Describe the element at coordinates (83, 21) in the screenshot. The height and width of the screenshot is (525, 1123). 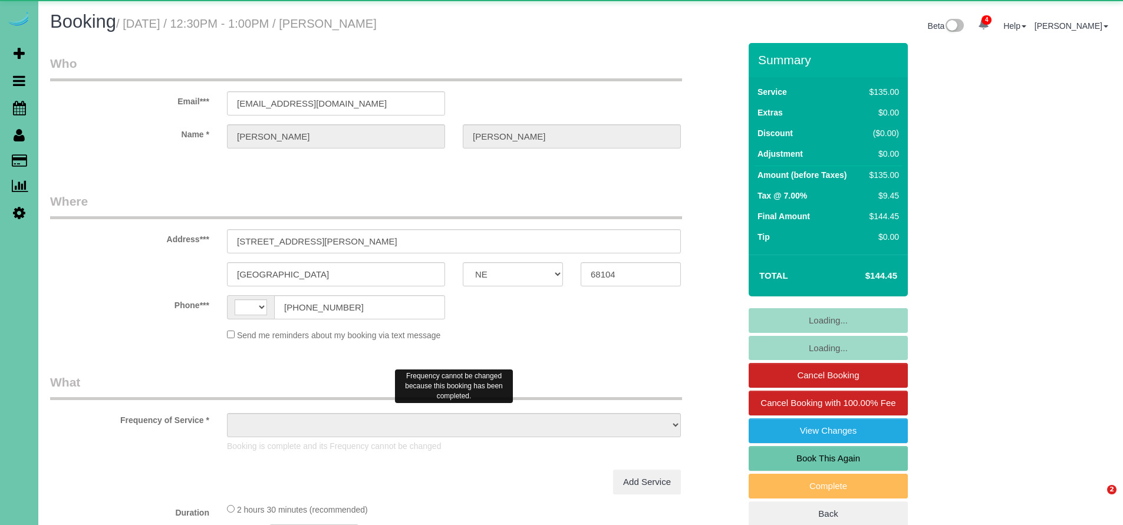
I see `span: Booking` at that location.